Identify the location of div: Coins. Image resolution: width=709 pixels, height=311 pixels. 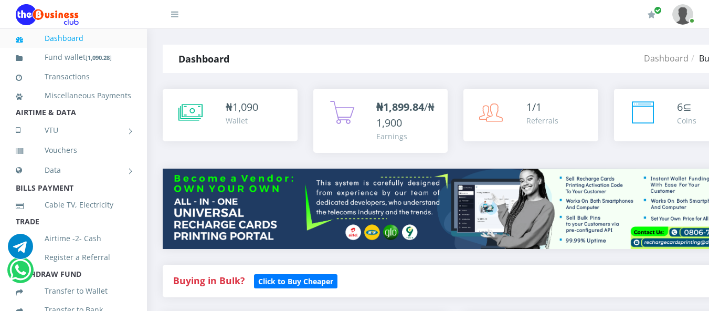
(686, 120).